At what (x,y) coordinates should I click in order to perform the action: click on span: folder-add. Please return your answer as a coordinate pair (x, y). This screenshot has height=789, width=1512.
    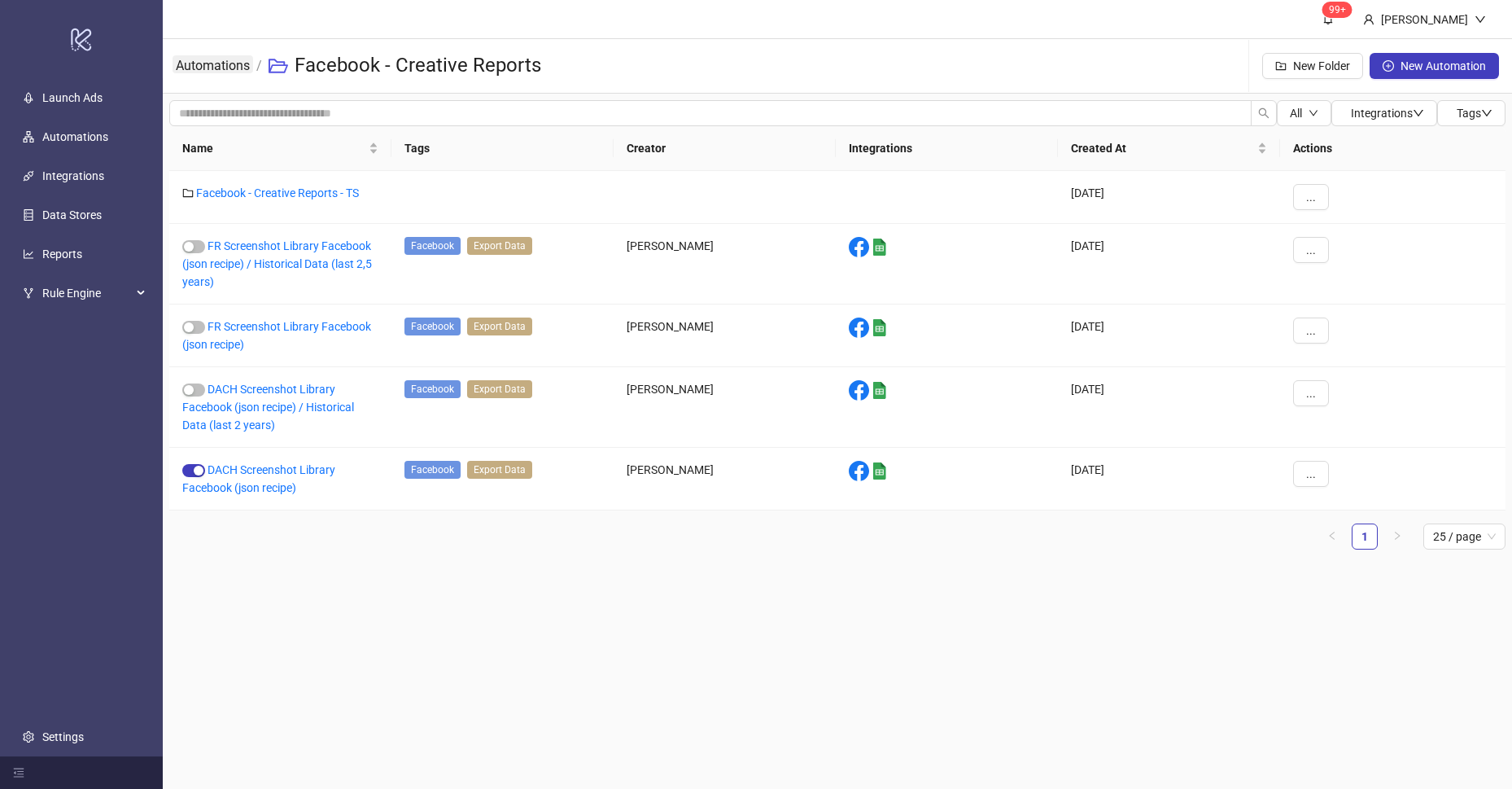
    Looking at the image, I should click on (1280, 66).